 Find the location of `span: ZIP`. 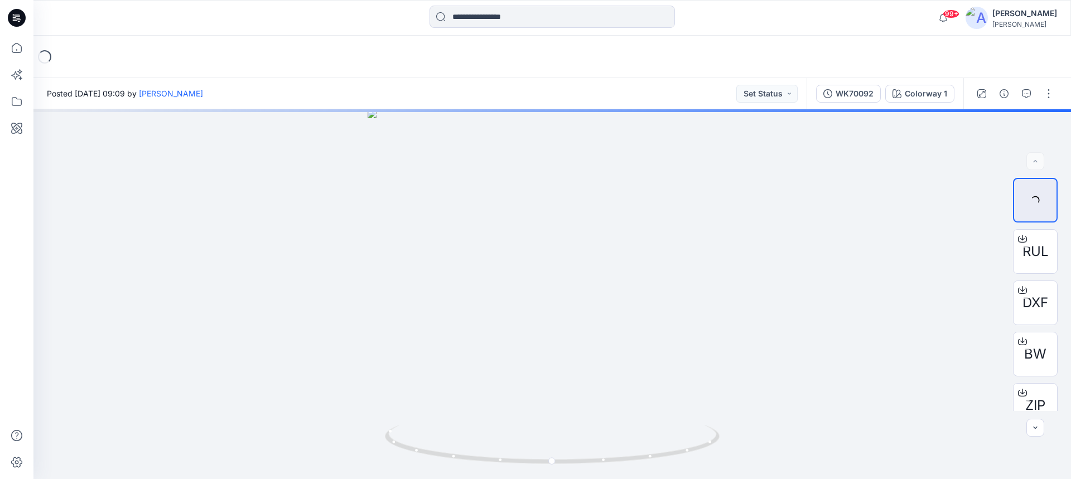

span: ZIP is located at coordinates (1035, 405).